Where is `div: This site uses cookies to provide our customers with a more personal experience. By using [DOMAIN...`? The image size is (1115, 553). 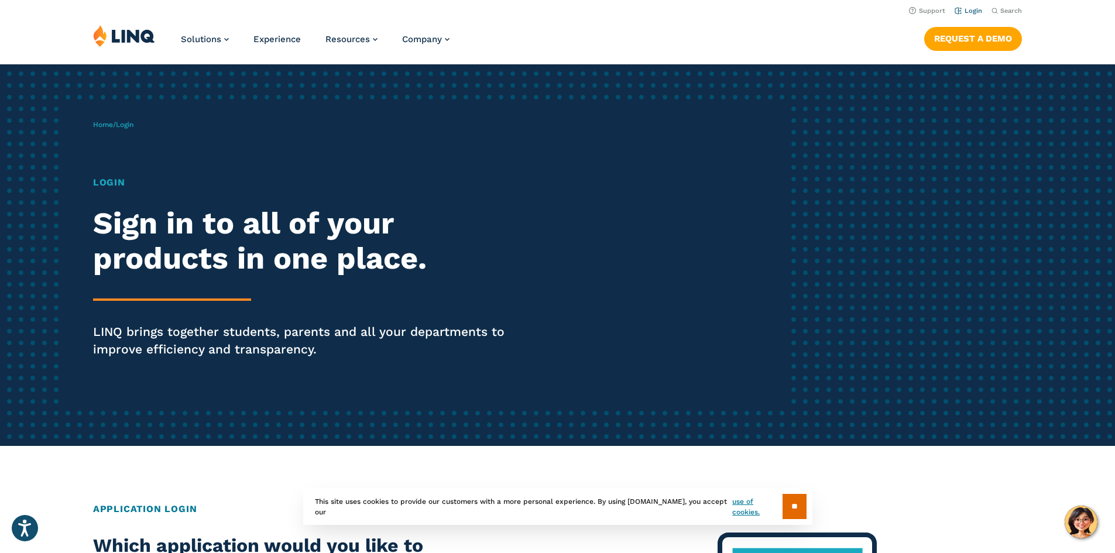 div: This site uses cookies to provide our customers with a more personal experience. By using [DOMAIN... is located at coordinates (558, 506).